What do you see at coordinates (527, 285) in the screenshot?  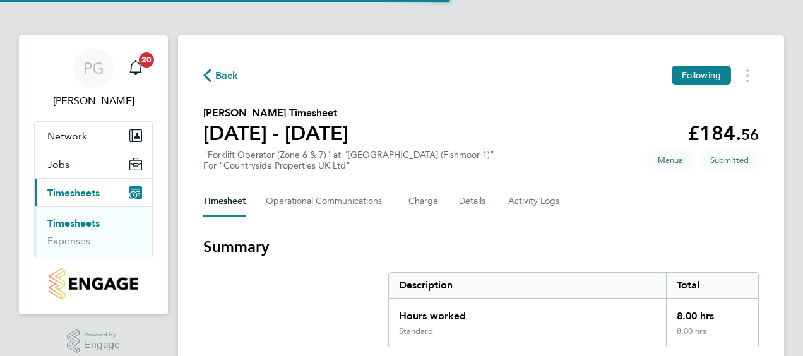 I see `div: Description` at bounding box center [527, 285].